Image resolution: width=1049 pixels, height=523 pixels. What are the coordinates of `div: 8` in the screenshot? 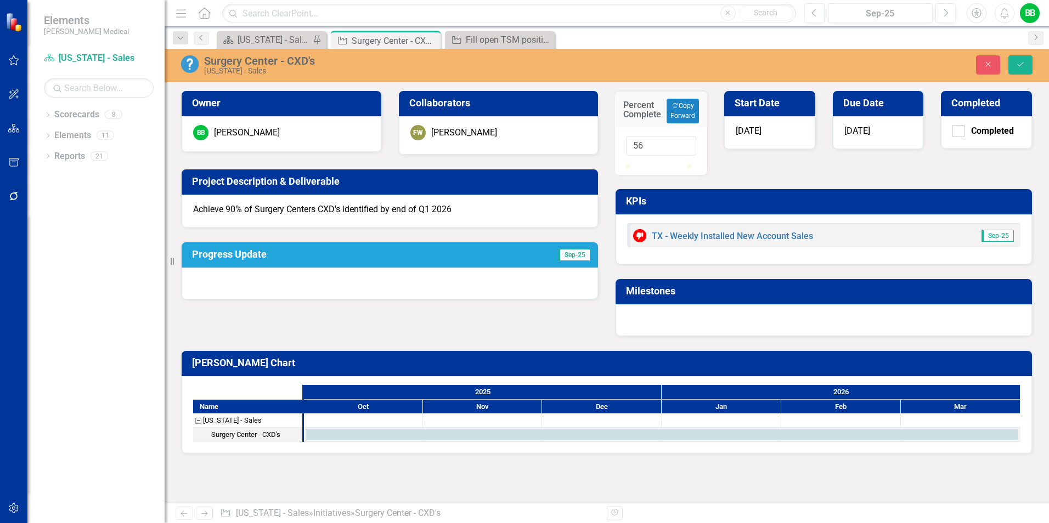 It's located at (114, 115).